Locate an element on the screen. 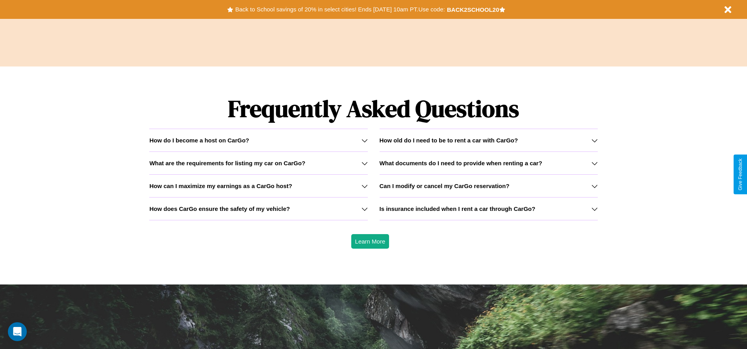 The height and width of the screenshot is (349, 747). h3: What documents do I need to provide when renting a car? is located at coordinates (461, 163).